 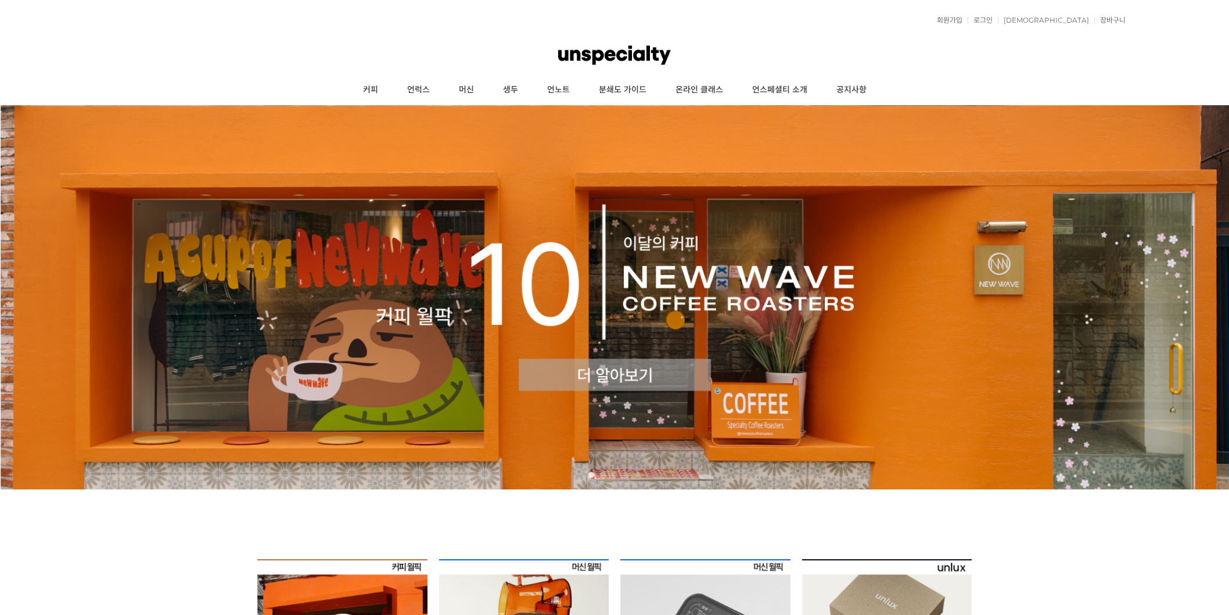 I want to click on a: 언노트, so click(x=558, y=90).